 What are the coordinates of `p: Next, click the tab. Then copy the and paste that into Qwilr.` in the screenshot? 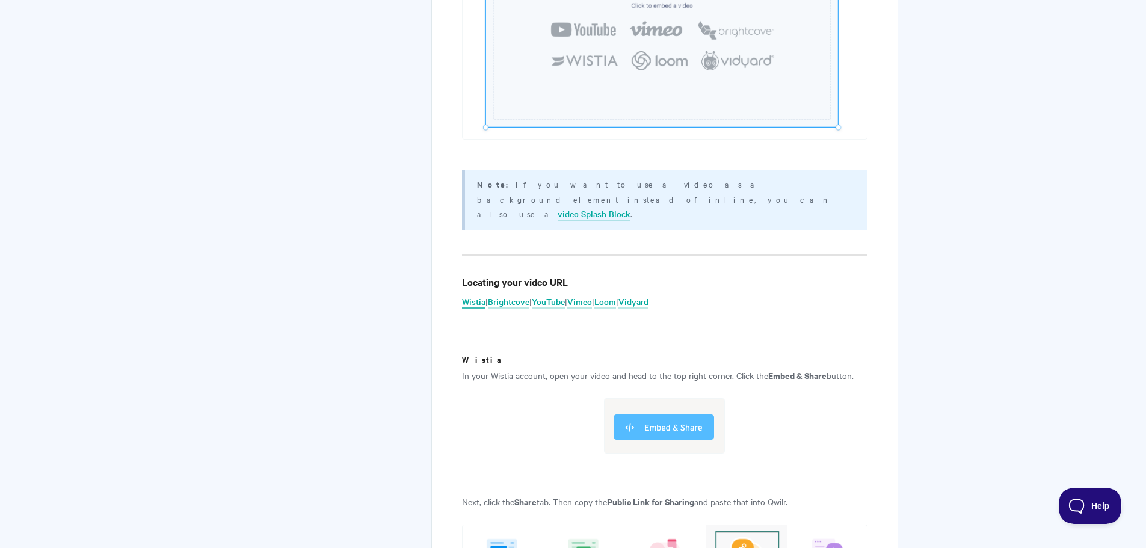 It's located at (664, 502).